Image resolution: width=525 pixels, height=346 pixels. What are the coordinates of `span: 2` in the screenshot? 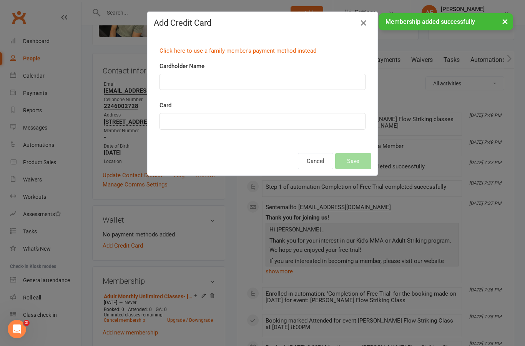 It's located at (27, 323).